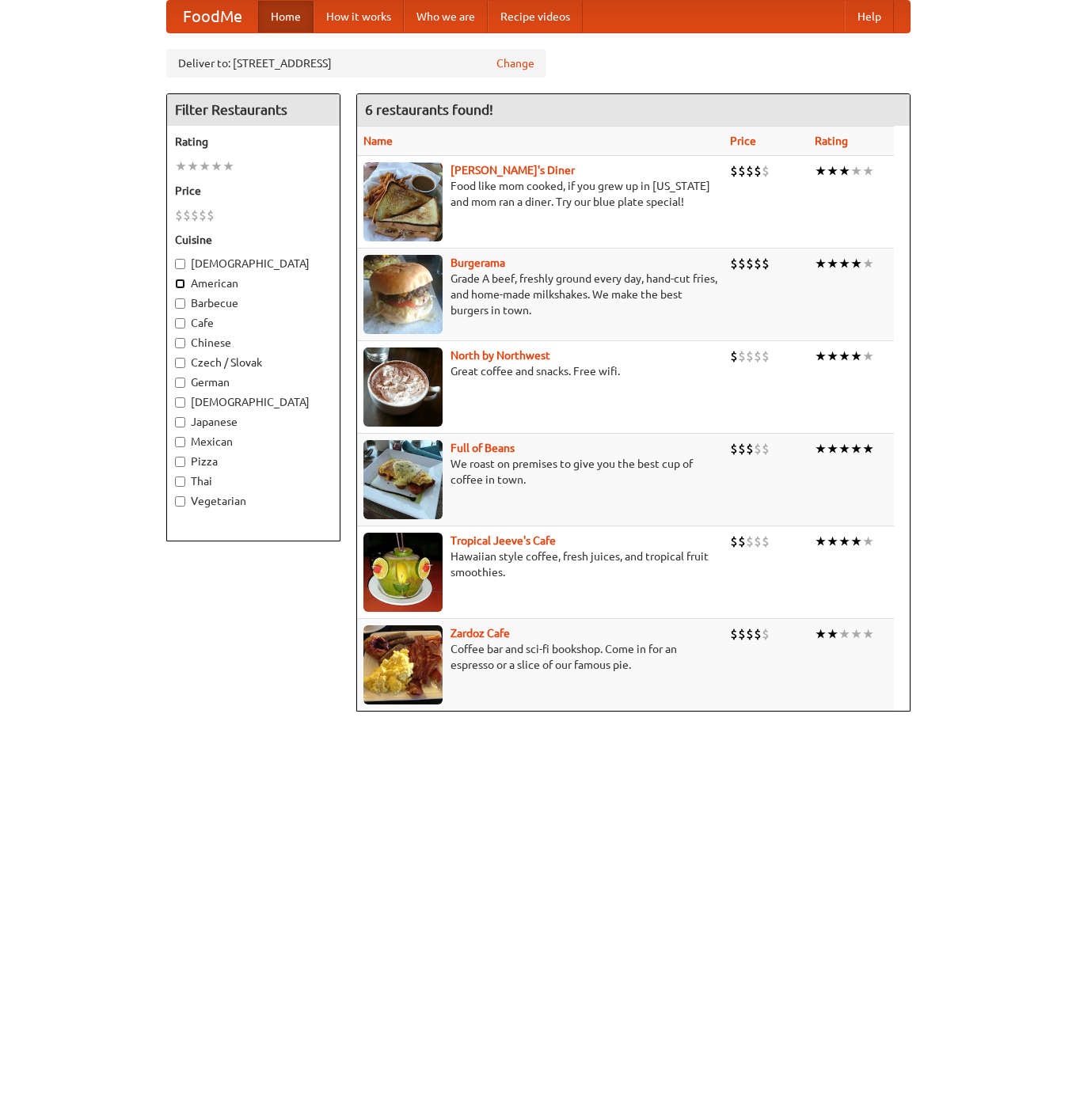  What do you see at coordinates (254, 422) in the screenshot?
I see `label: Japanese` at bounding box center [254, 422].